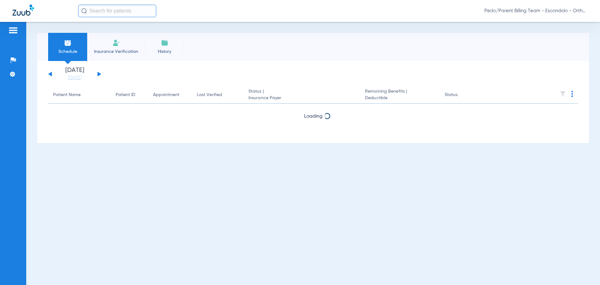  What do you see at coordinates (165, 43) in the screenshot?
I see `img: History` at bounding box center [165, 43].